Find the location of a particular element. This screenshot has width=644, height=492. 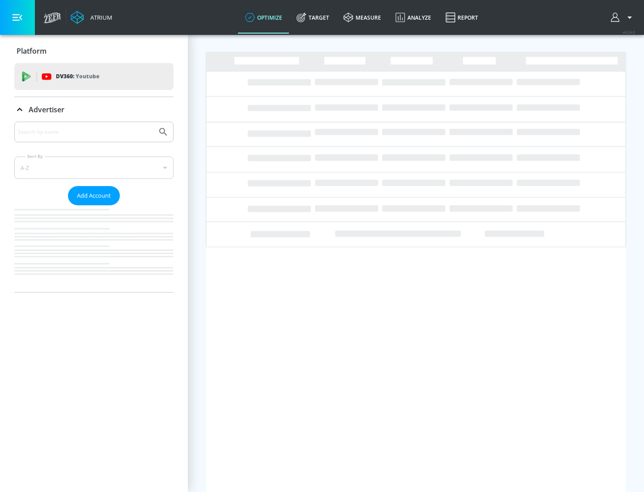

p: DV360: is located at coordinates (77, 76).